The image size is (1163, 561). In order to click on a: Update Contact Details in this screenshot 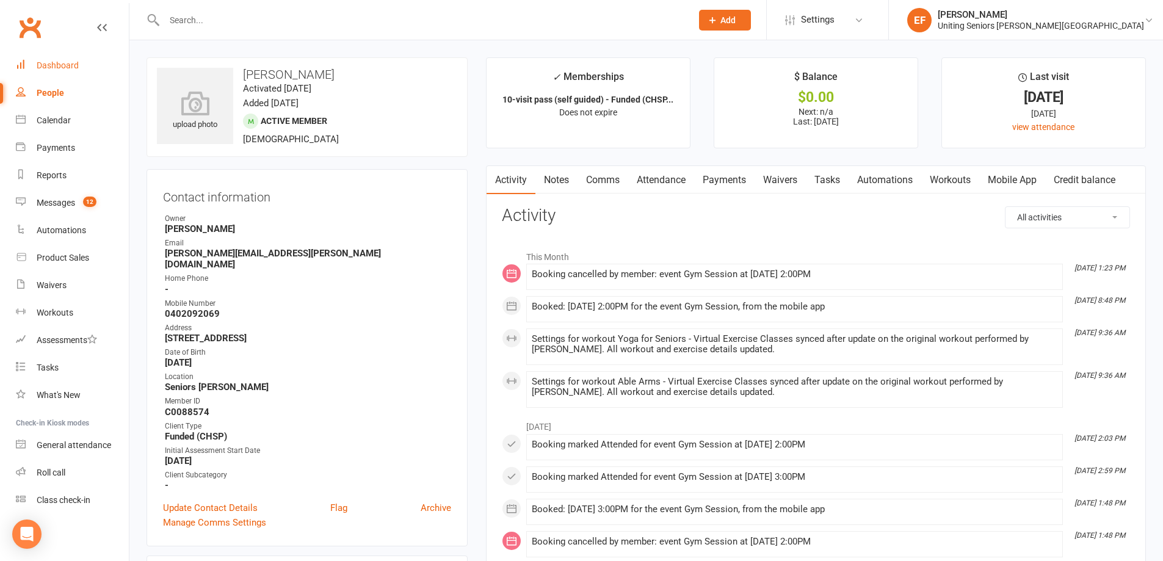, I will do `click(210, 508)`.